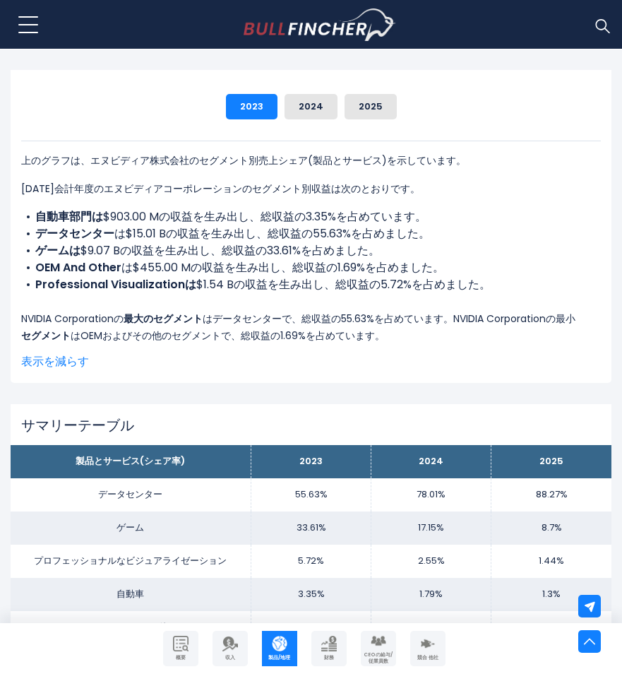  Describe the element at coordinates (311, 594) in the screenshot. I see `td: 3.35%` at that location.